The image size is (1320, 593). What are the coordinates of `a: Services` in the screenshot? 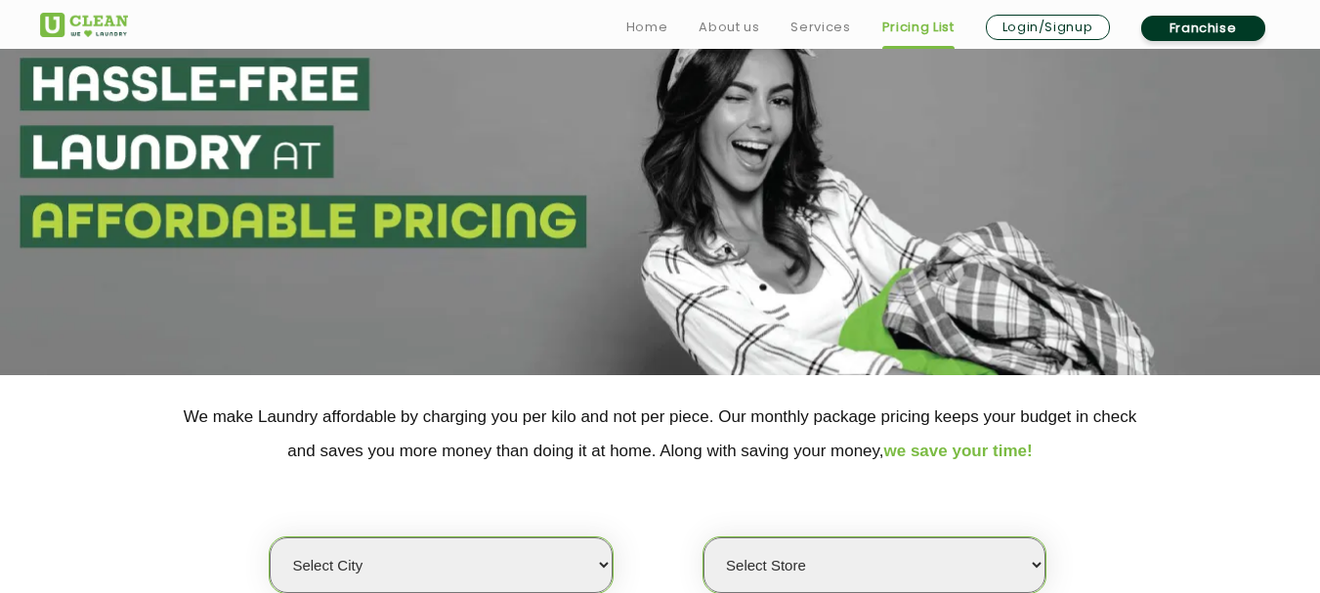 It's located at (820, 27).